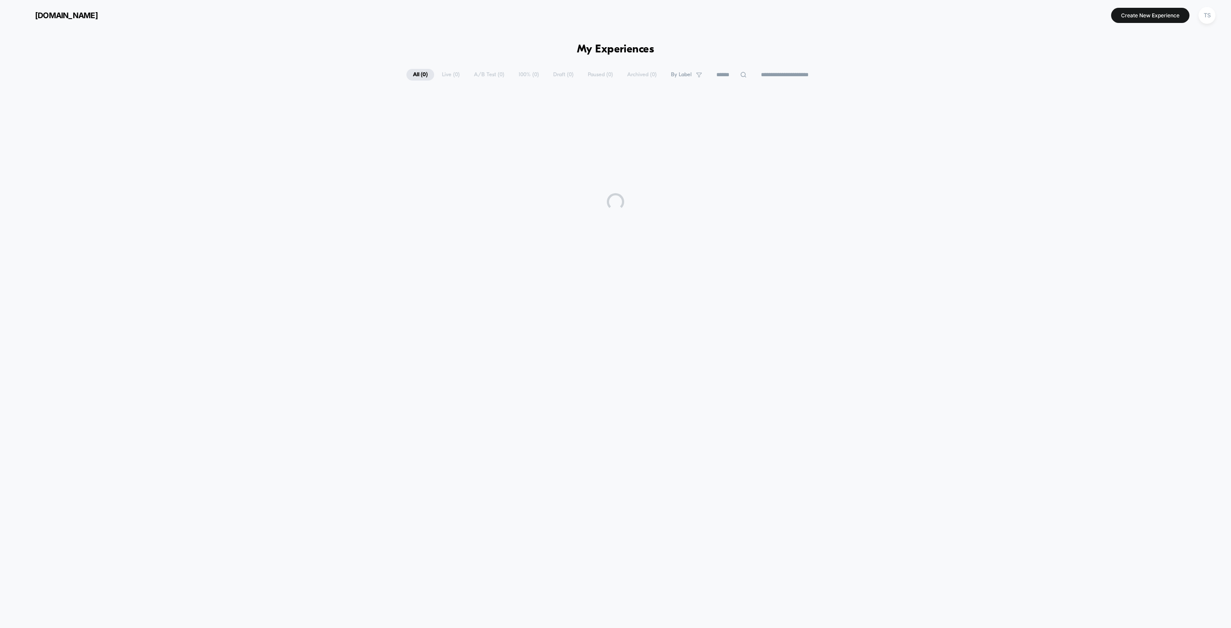 The width and height of the screenshot is (1231, 628). I want to click on button: Create New Experience, so click(1150, 15).